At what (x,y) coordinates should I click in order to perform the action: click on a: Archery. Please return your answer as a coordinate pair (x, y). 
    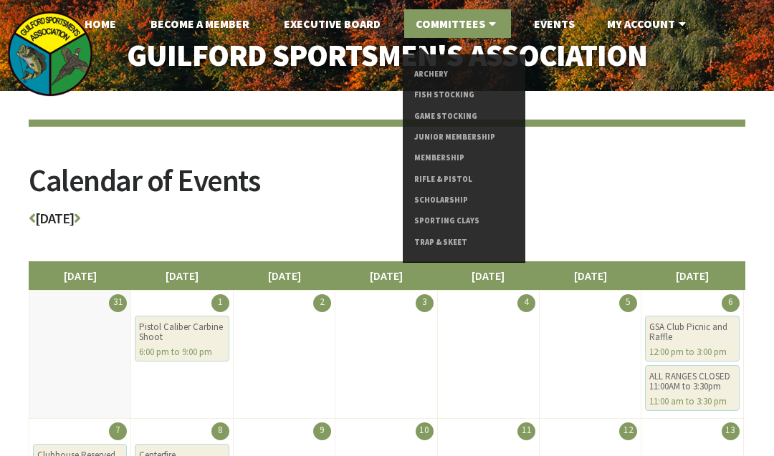
    Looking at the image, I should click on (463, 74).